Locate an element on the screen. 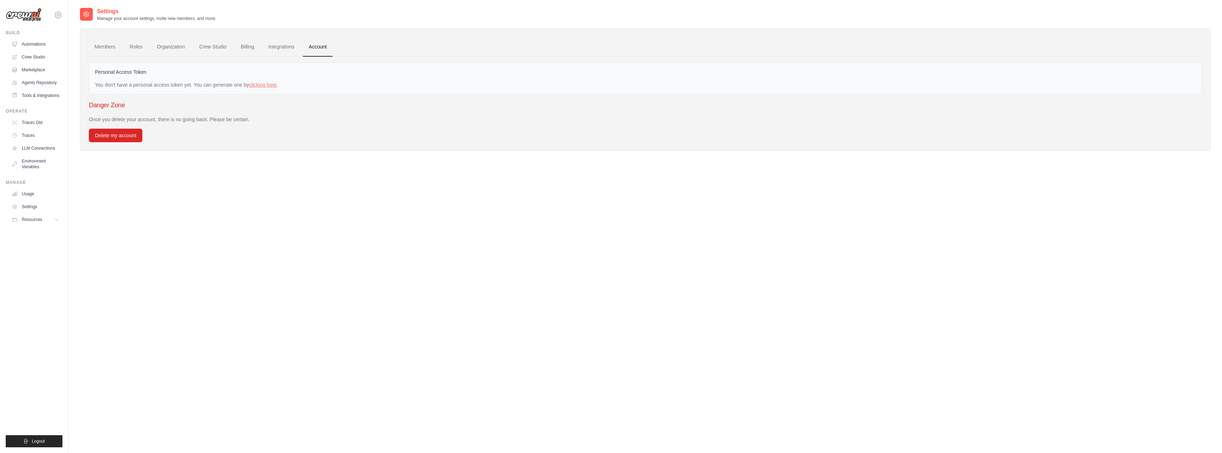  a: Usage is located at coordinates (35, 194).